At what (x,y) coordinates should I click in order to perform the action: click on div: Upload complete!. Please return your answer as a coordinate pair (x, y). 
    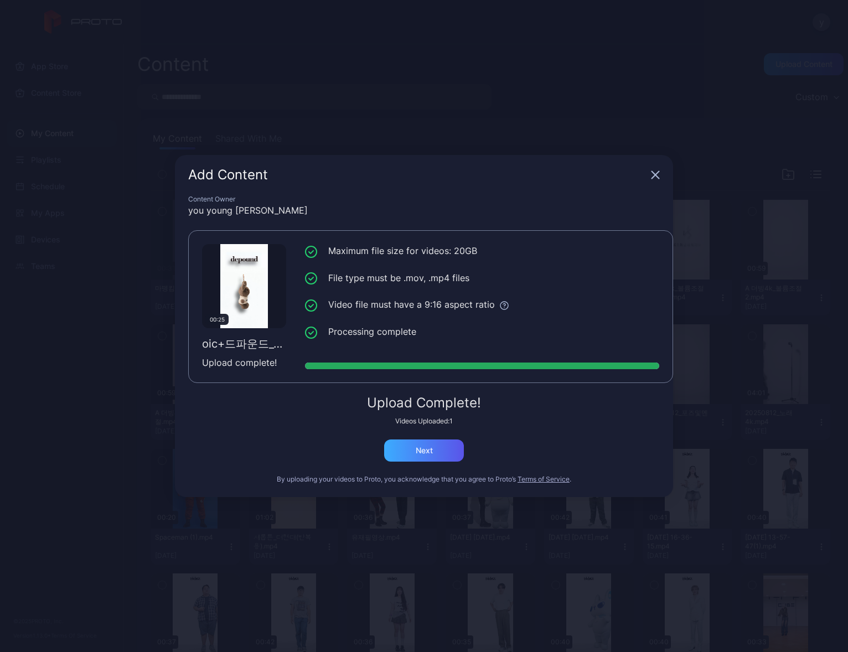
    Looking at the image, I should click on (244, 363).